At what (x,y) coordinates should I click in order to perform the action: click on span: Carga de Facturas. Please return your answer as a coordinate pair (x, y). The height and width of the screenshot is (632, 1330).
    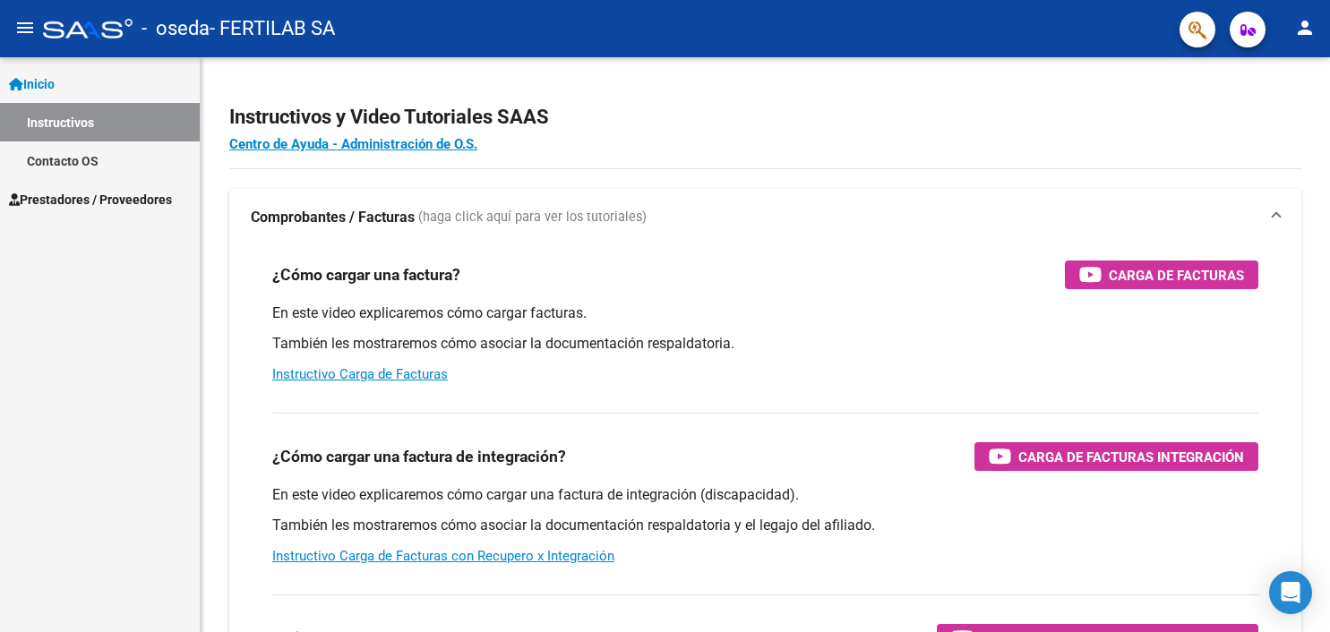
    Looking at the image, I should click on (1176, 275).